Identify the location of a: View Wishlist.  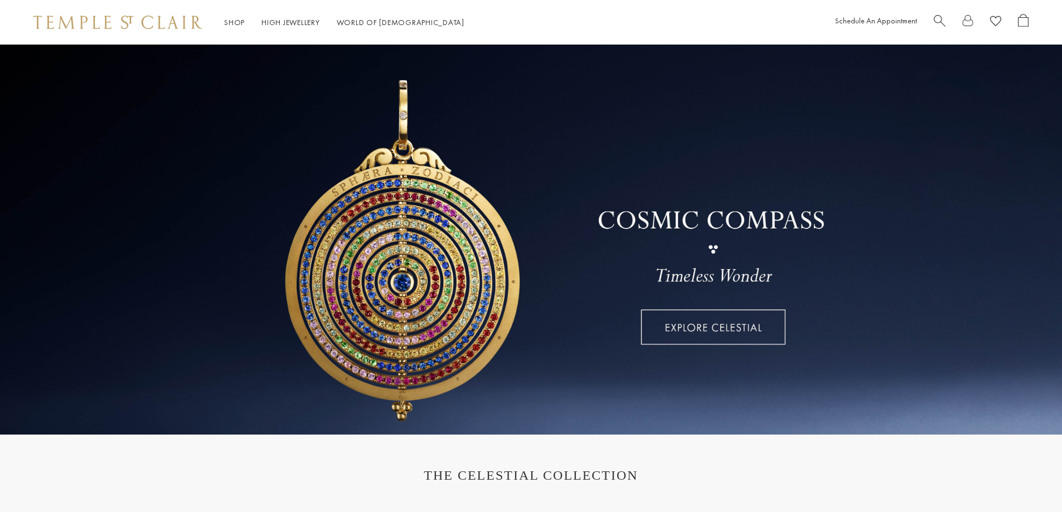
(996, 22).